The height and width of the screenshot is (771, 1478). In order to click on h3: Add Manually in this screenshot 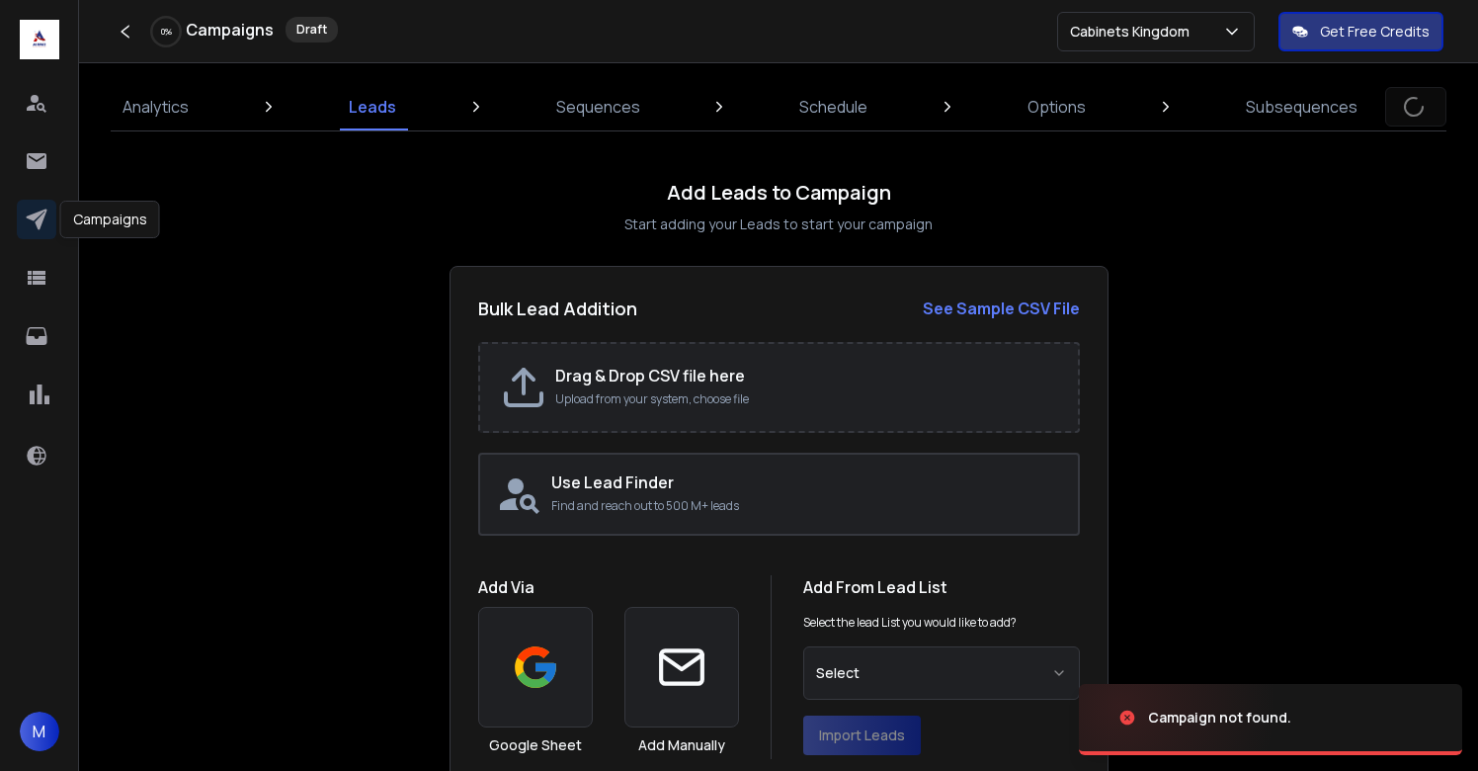, I will do `click(682, 745)`.